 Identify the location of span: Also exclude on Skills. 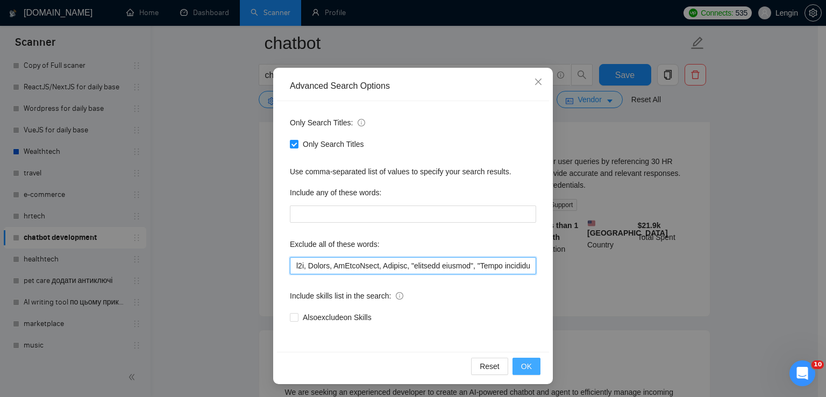
(337, 317).